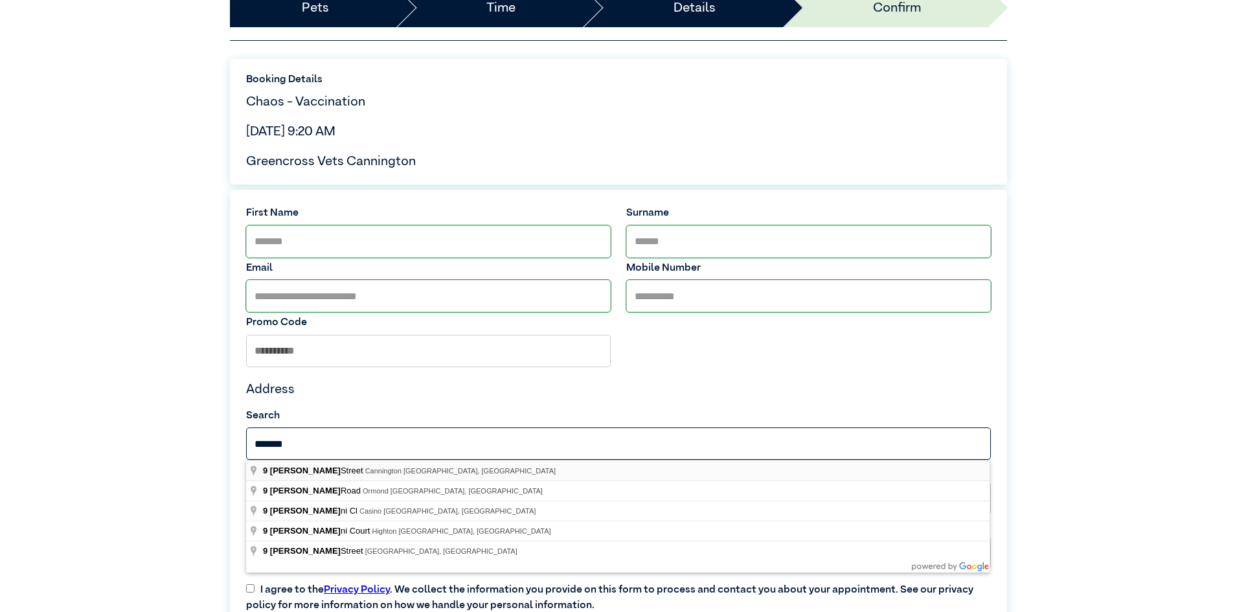 The image size is (1237, 612). Describe the element at coordinates (428, 322) in the screenshot. I see `label: Promo Code` at that location.